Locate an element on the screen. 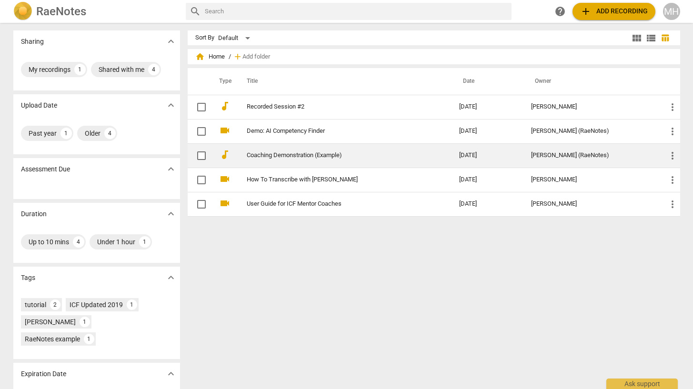  div: tutorial is located at coordinates (35, 305).